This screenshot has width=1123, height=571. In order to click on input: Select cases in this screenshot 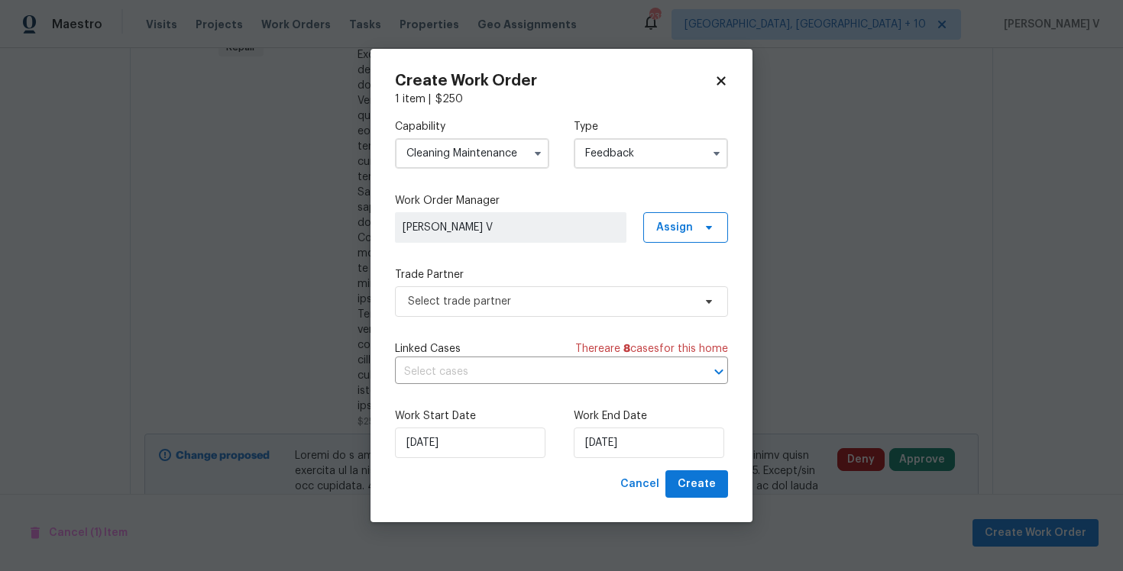, I will do `click(540, 372)`.